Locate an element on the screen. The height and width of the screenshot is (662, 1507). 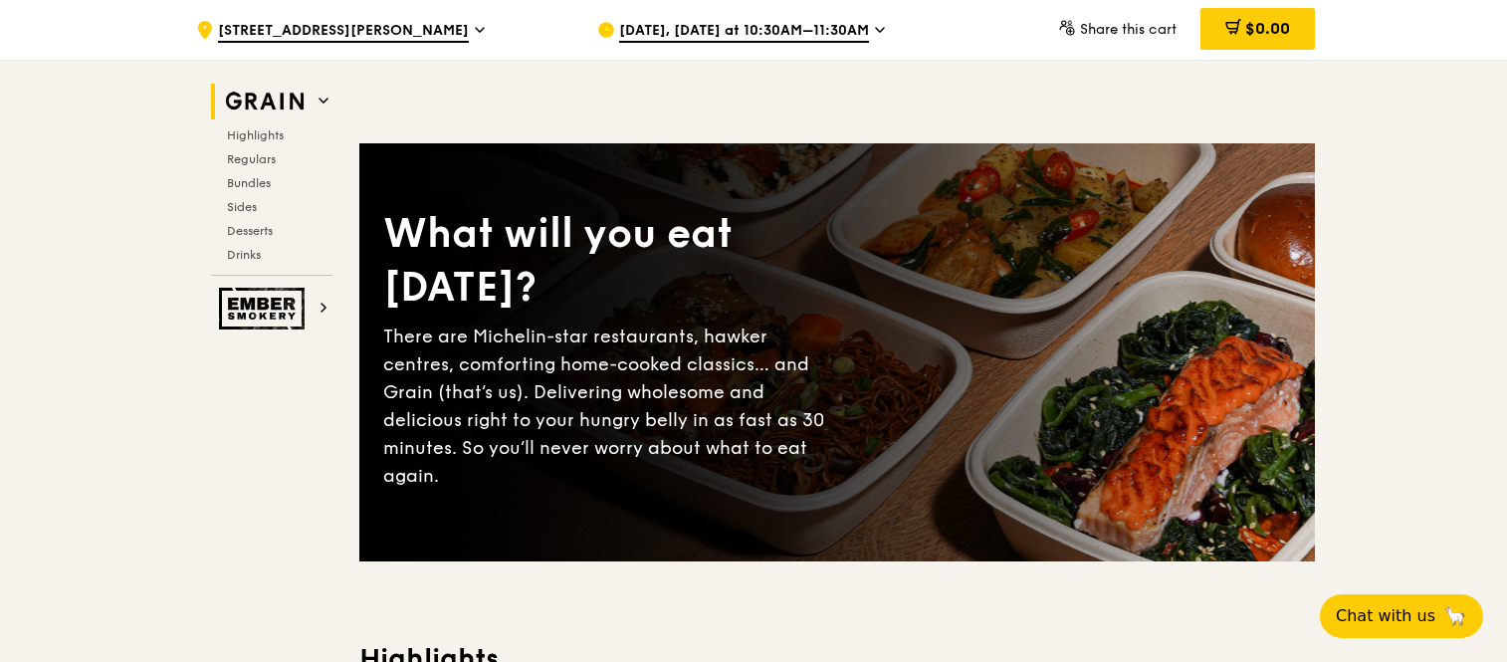
span: Regulars is located at coordinates (251, 159).